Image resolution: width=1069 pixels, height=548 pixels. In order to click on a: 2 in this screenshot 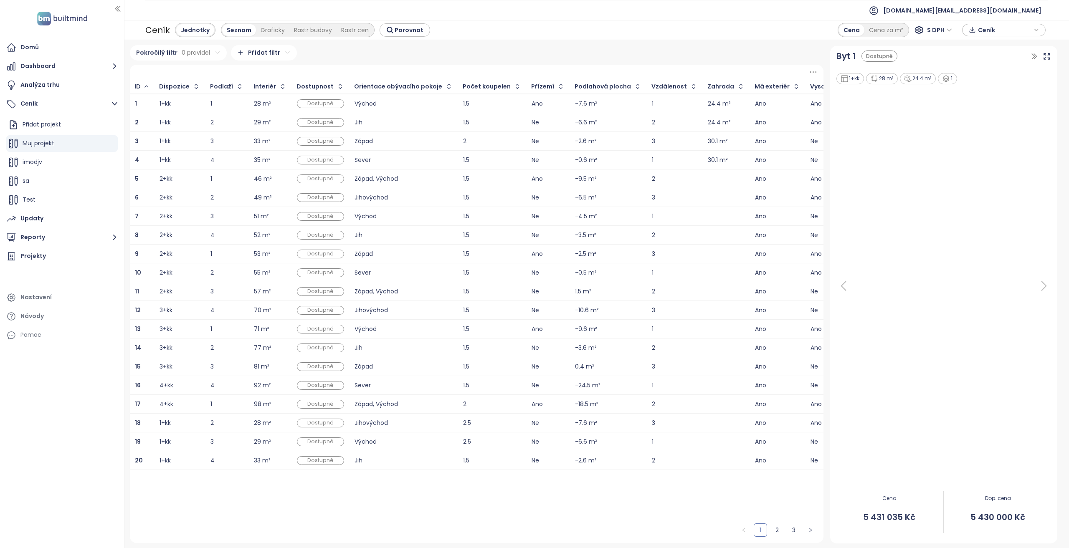, I will do `click(777, 530)`.